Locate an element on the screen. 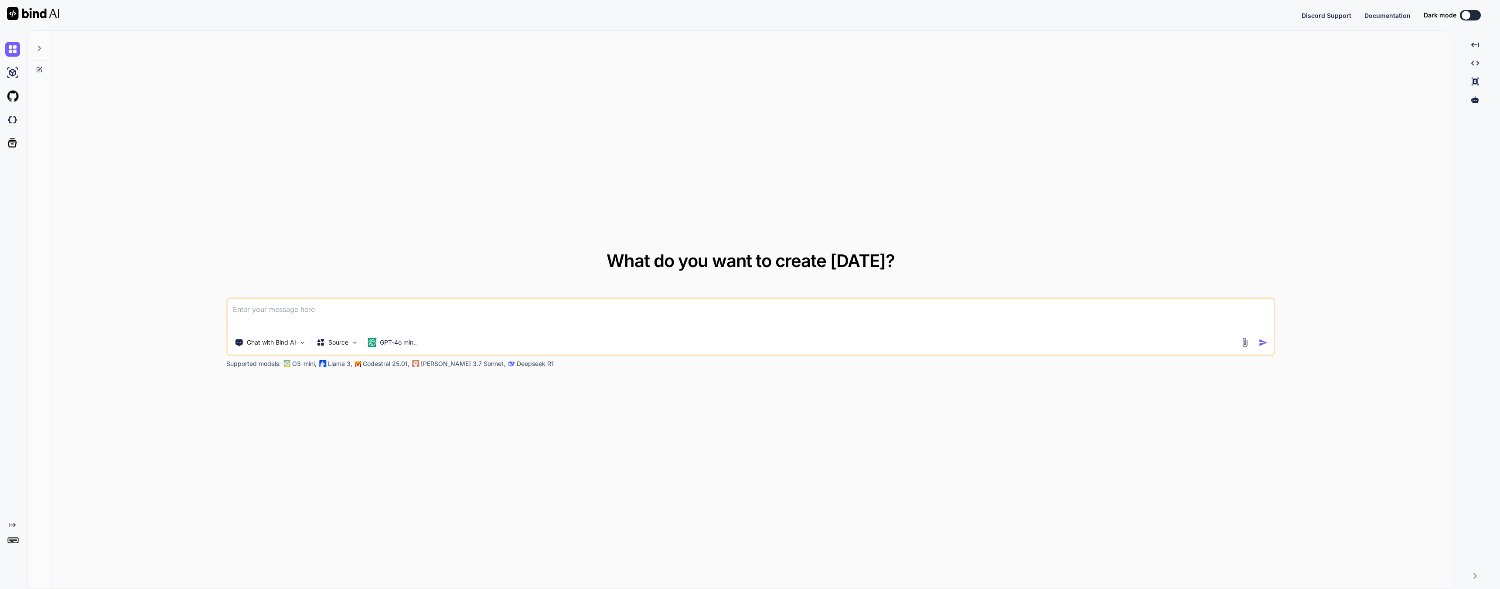  img: attachment is located at coordinates (1244, 343).